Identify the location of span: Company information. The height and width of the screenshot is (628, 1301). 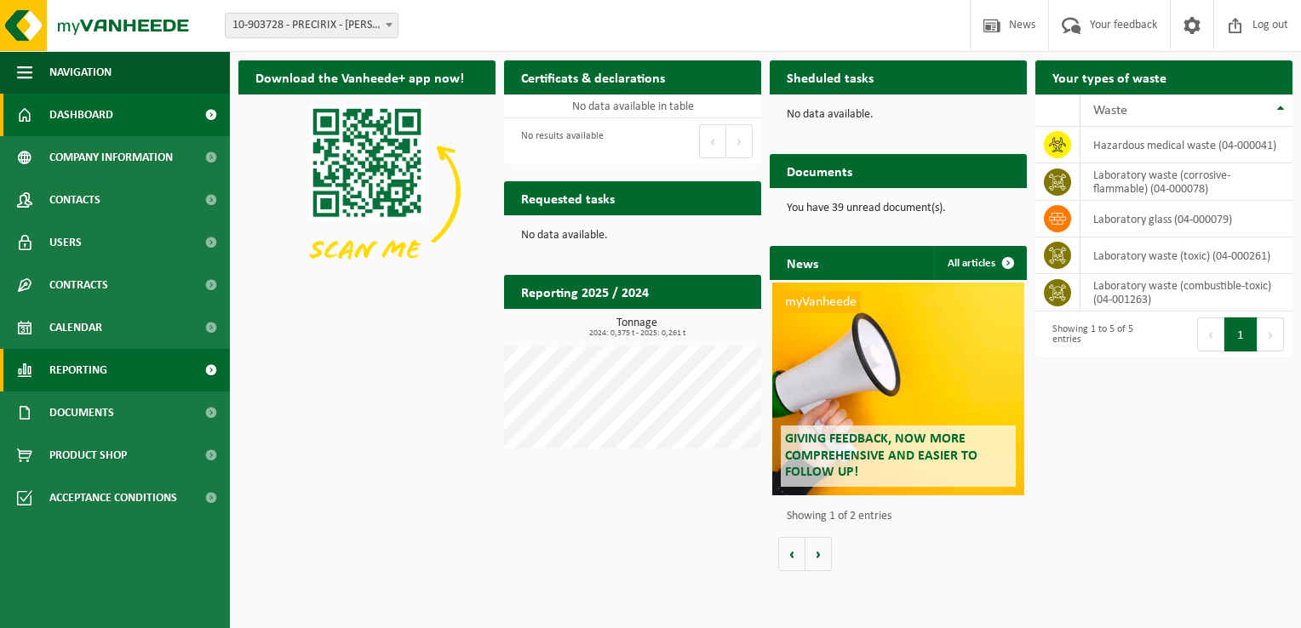
(111, 158).